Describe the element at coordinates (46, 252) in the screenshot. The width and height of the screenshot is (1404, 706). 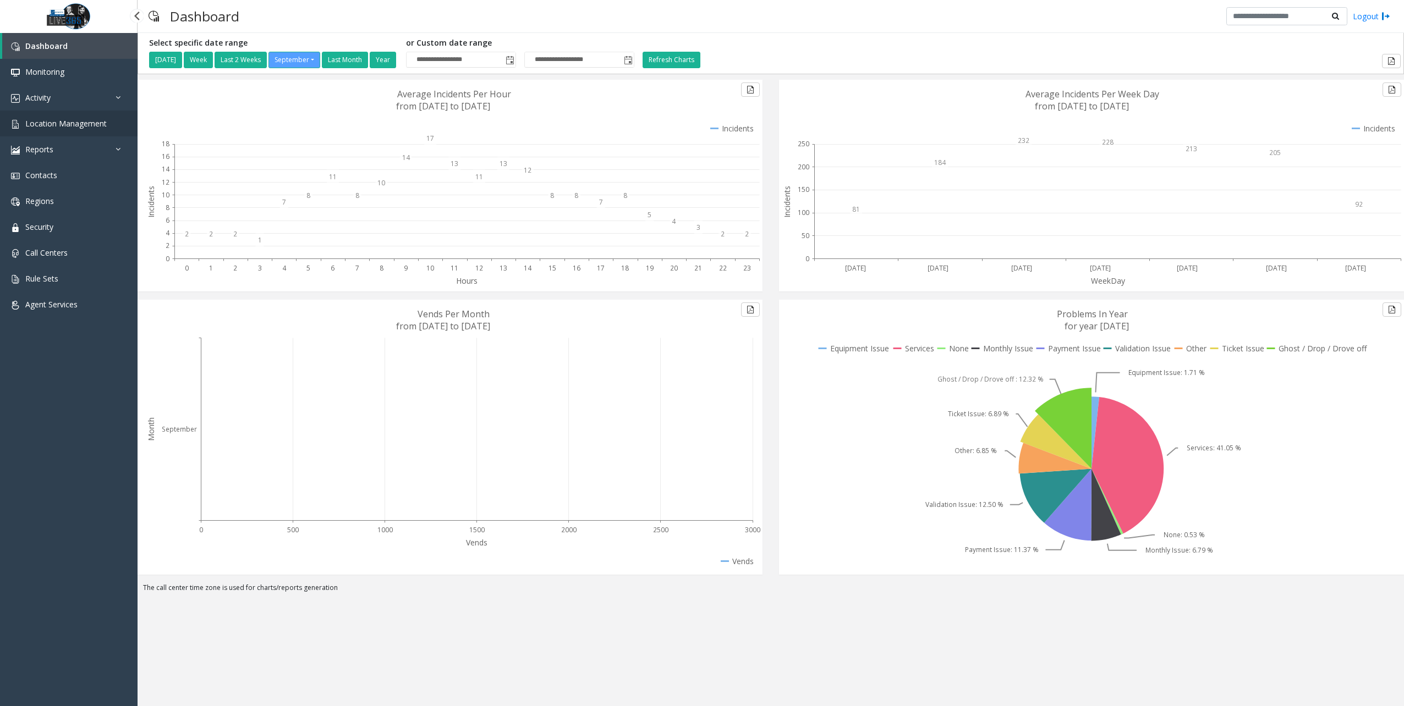
I see `span: Call Centers` at that location.